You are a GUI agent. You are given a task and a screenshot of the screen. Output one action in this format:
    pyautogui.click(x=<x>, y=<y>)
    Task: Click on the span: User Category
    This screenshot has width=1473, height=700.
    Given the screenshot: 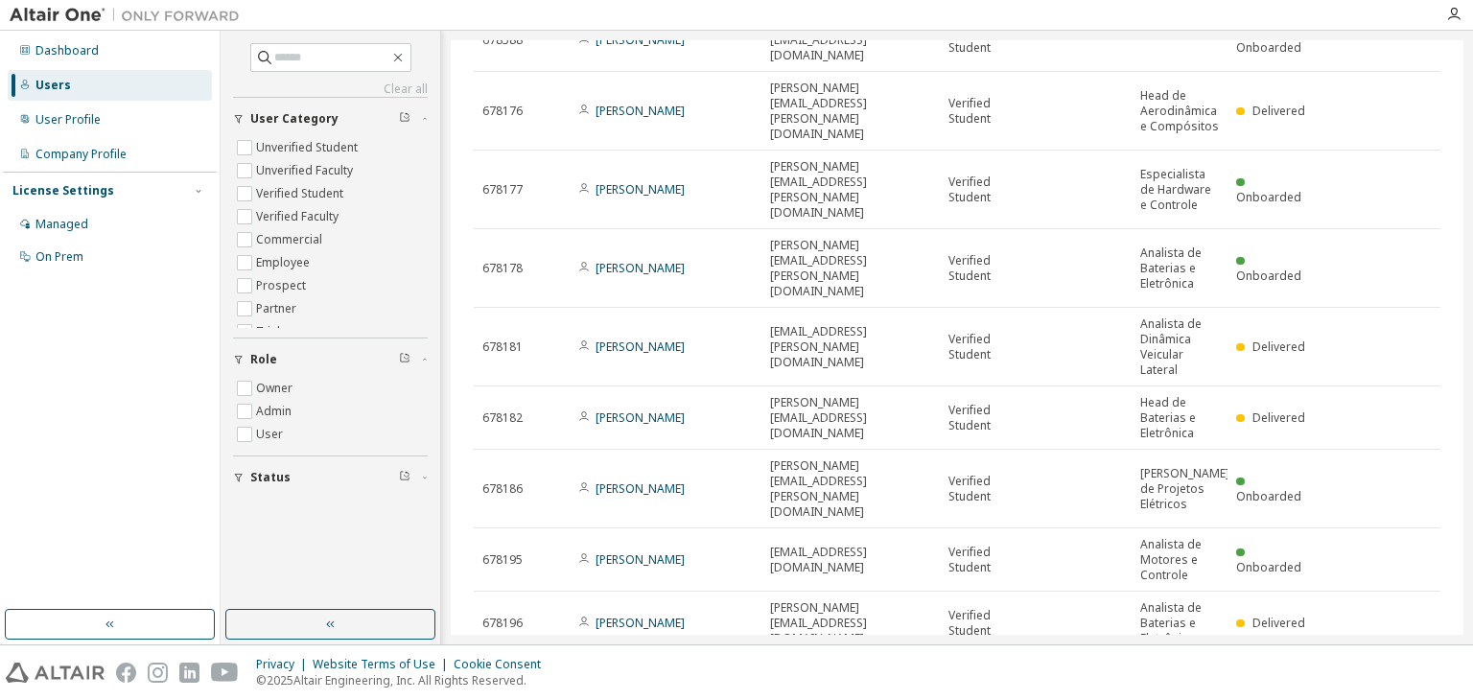 What is the action you would take?
    pyautogui.click(x=294, y=119)
    